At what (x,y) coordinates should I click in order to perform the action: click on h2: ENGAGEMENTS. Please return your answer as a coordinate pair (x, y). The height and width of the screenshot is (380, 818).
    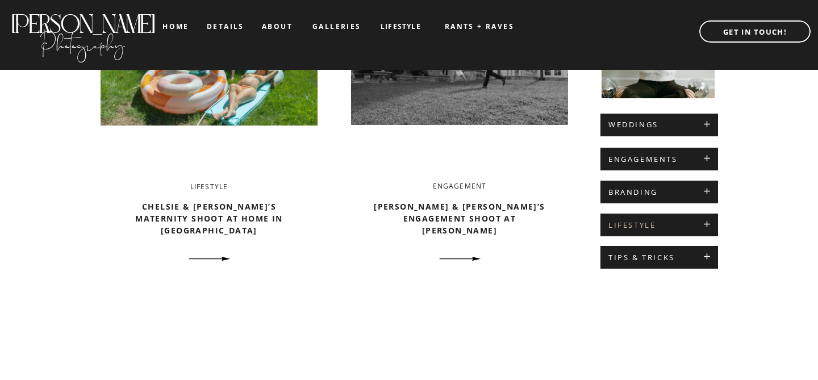
    Looking at the image, I should click on (659, 160).